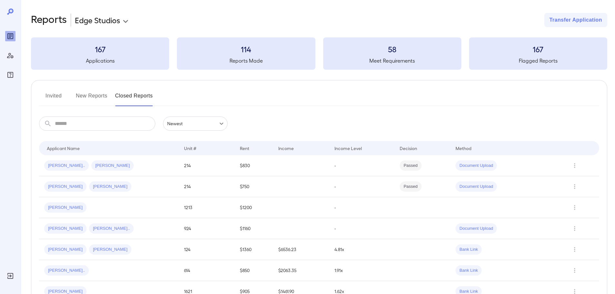 This screenshot has width=615, height=294. What do you see at coordinates (408, 148) in the screenshot?
I see `div: Decision` at bounding box center [408, 148].